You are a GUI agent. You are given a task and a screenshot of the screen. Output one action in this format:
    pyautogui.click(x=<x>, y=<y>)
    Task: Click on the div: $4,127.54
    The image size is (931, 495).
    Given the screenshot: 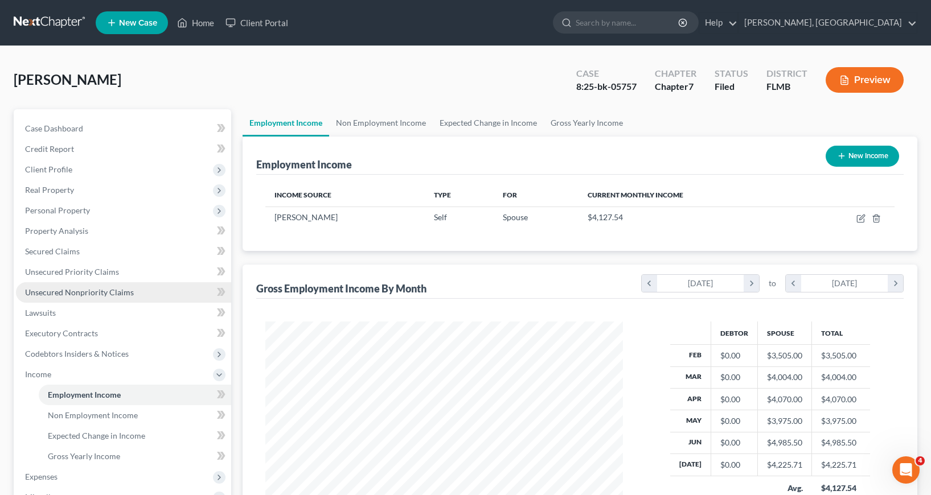 What is the action you would take?
    pyautogui.click(x=841, y=489)
    